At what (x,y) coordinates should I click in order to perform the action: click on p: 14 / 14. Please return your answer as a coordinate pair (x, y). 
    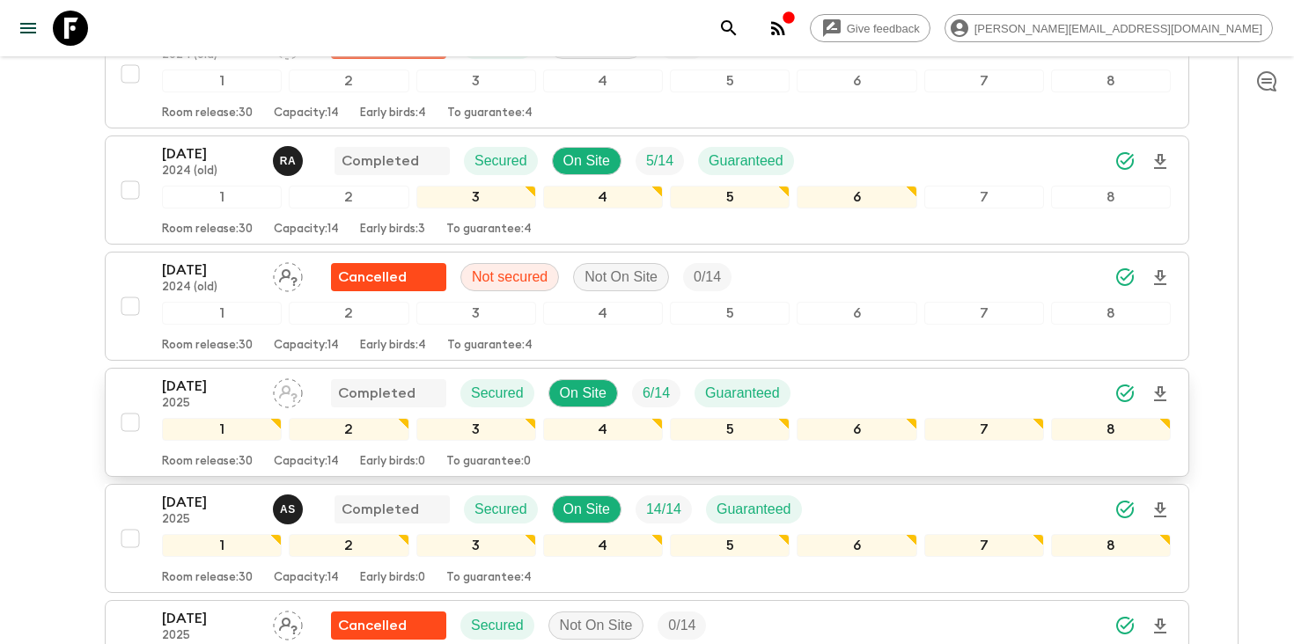
    Looking at the image, I should click on (663, 509).